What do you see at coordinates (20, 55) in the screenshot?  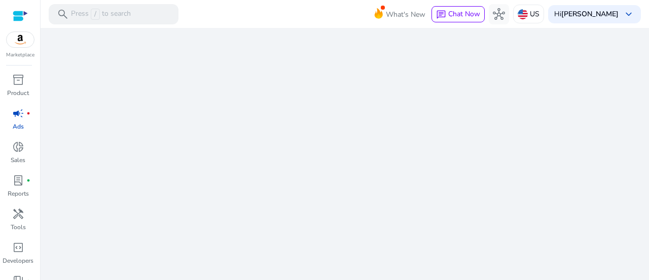 I see `p: Marketplace` at bounding box center [20, 55].